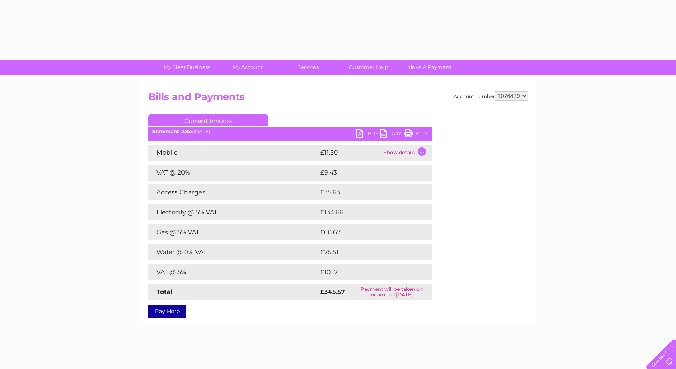  What do you see at coordinates (308, 67) in the screenshot?
I see `a: Services` at bounding box center [308, 67].